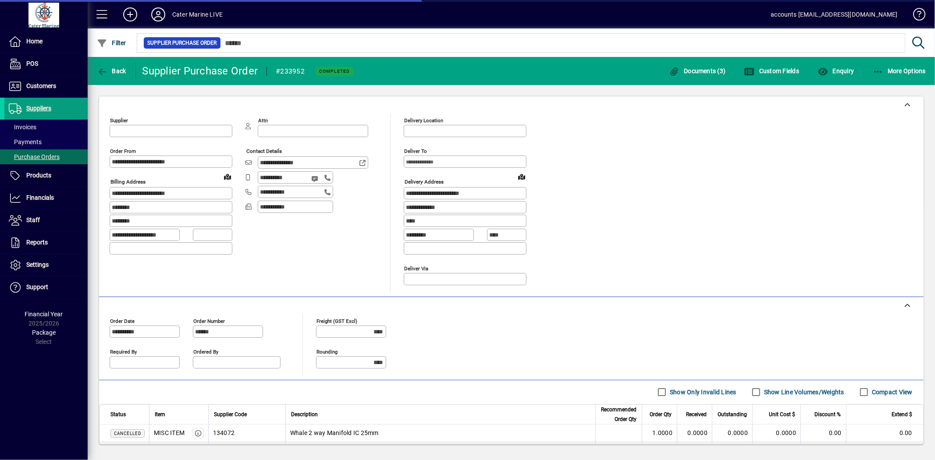 The image size is (935, 460). What do you see at coordinates (128, 433) in the screenshot?
I see `span: Cancelled` at bounding box center [128, 433].